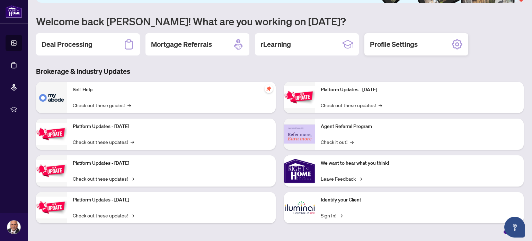 The image size is (532, 241). What do you see at coordinates (299, 97) in the screenshot?
I see `img: Platform Updates - June 23, 2025` at bounding box center [299, 97].